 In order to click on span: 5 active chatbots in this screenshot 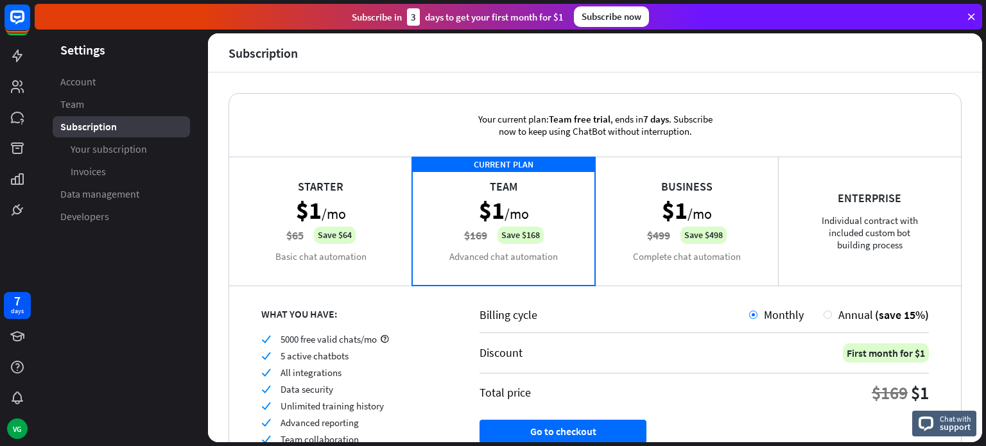, I will do `click(314, 355)`.